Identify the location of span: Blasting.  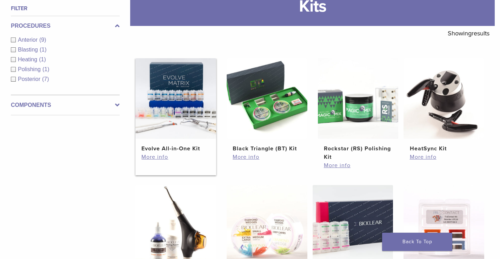
(29, 49).